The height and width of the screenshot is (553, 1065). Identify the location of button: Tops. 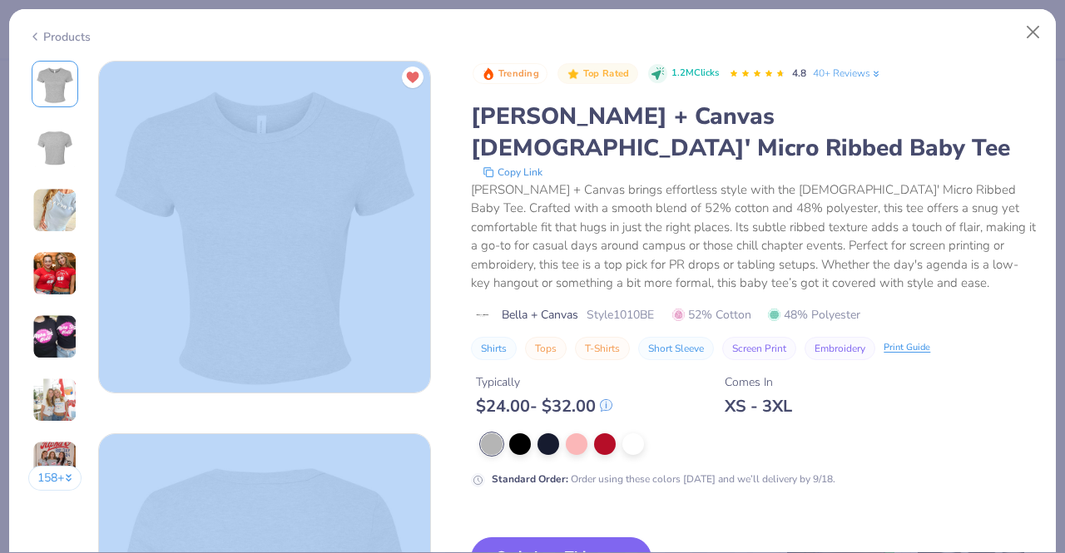
(546, 349).